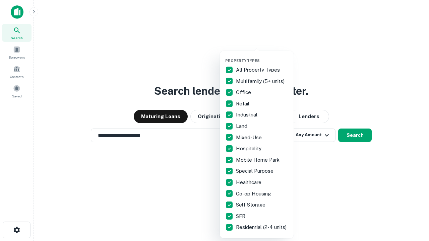  I want to click on p: Industrial, so click(247, 115).